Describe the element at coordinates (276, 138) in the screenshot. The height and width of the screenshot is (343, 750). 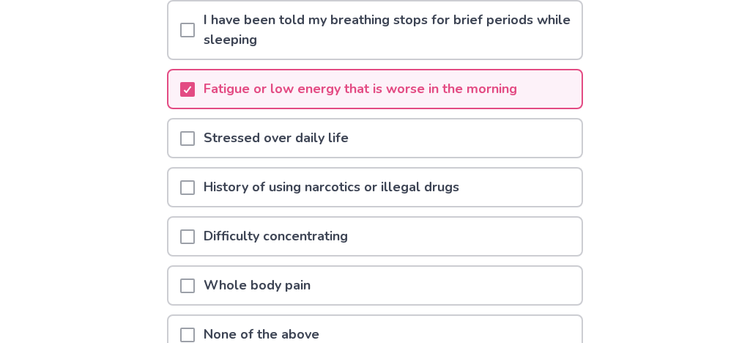
I see `p: Stressed over daily life` at that location.